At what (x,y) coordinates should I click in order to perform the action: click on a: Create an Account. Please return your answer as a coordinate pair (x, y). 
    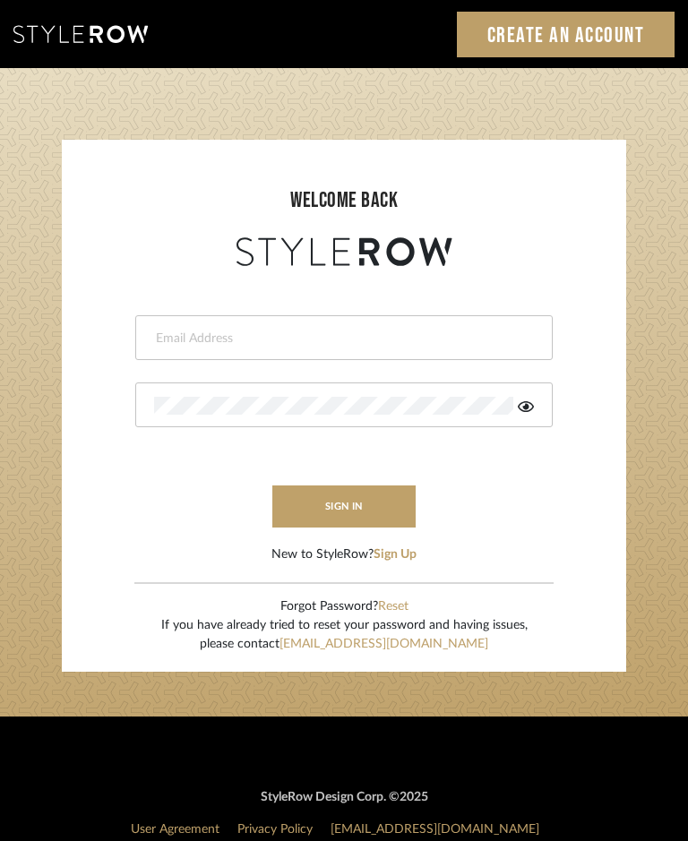
    Looking at the image, I should click on (566, 34).